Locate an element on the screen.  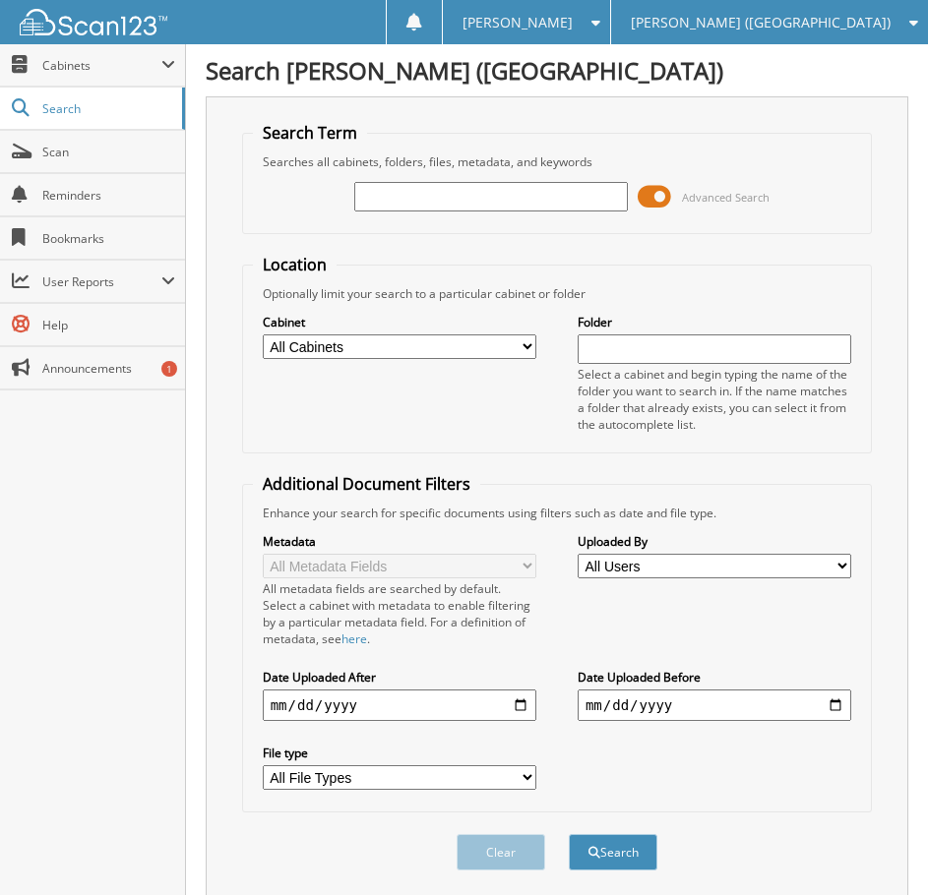
span: User Reports is located at coordinates (101, 281).